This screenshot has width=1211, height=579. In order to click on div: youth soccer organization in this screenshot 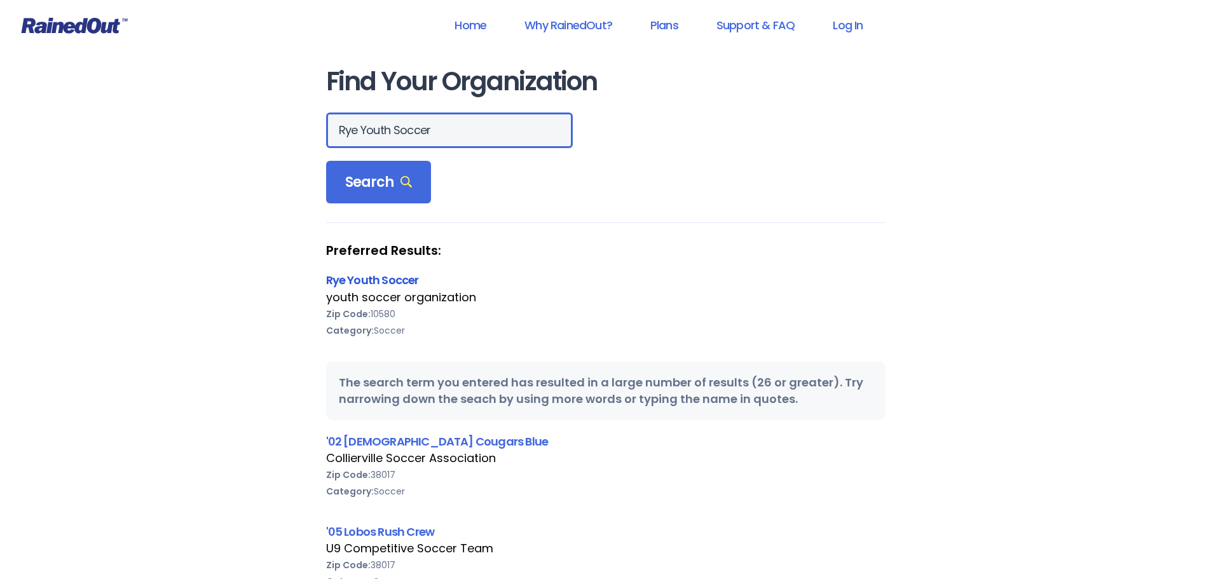, I will do `click(606, 297)`.